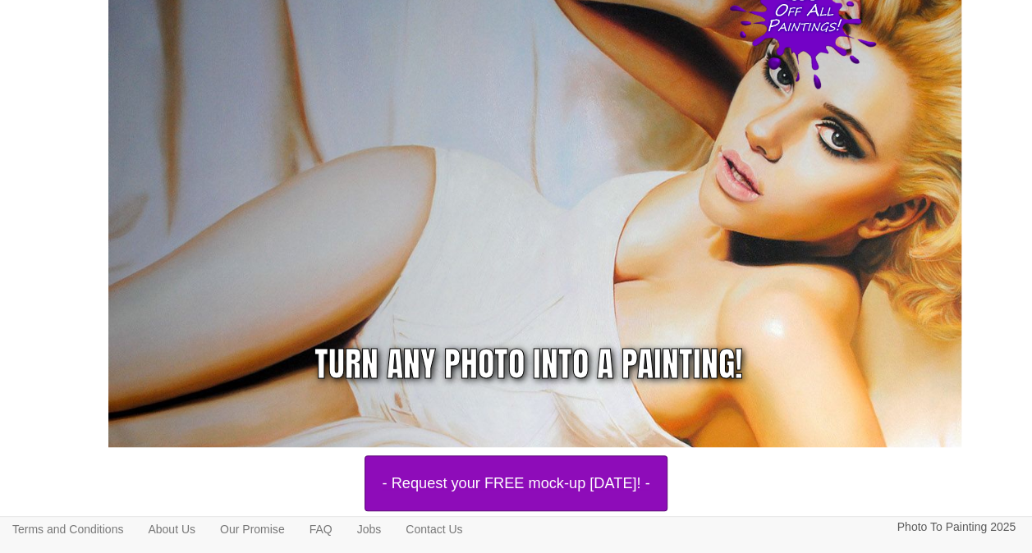  What do you see at coordinates (529, 364) in the screenshot?
I see `div: Turn any photo into a painting!` at bounding box center [529, 364].